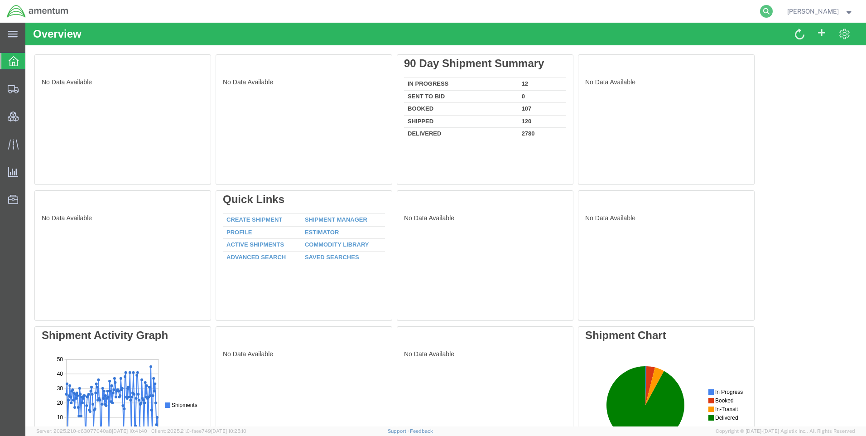  What do you see at coordinates (19, 35) in the screenshot?
I see `text: 30` at bounding box center [19, 35].